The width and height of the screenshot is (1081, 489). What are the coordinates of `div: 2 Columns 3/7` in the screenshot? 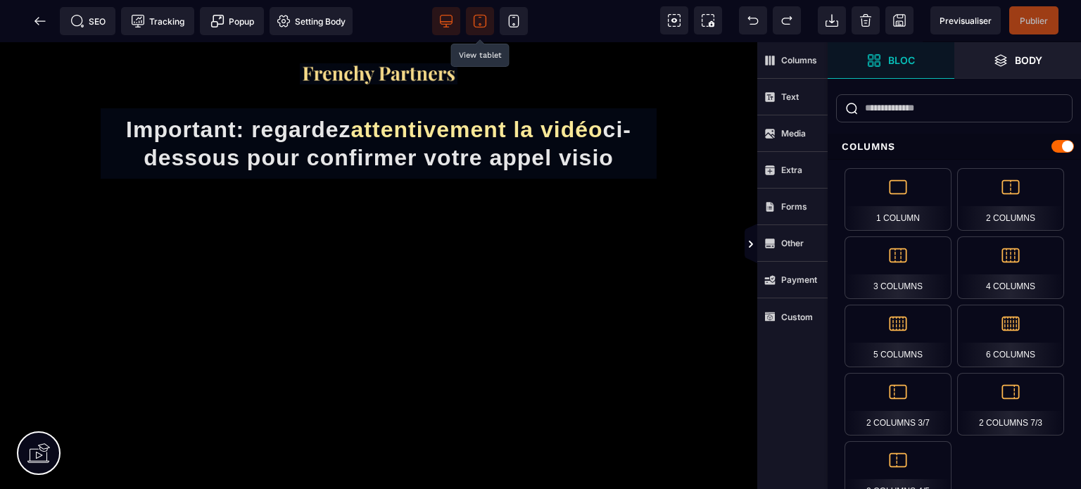 It's located at (898, 404).